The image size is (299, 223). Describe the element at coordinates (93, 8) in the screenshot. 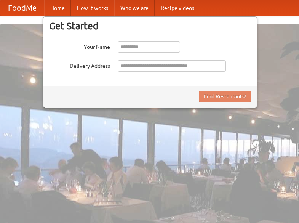

I see `a: How it works` at that location.